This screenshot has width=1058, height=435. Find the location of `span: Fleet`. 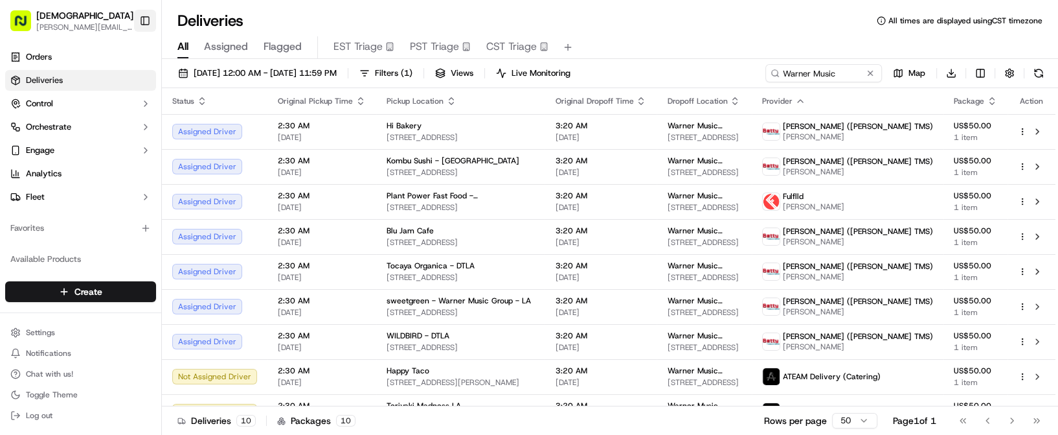

span: Fleet is located at coordinates (35, 197).